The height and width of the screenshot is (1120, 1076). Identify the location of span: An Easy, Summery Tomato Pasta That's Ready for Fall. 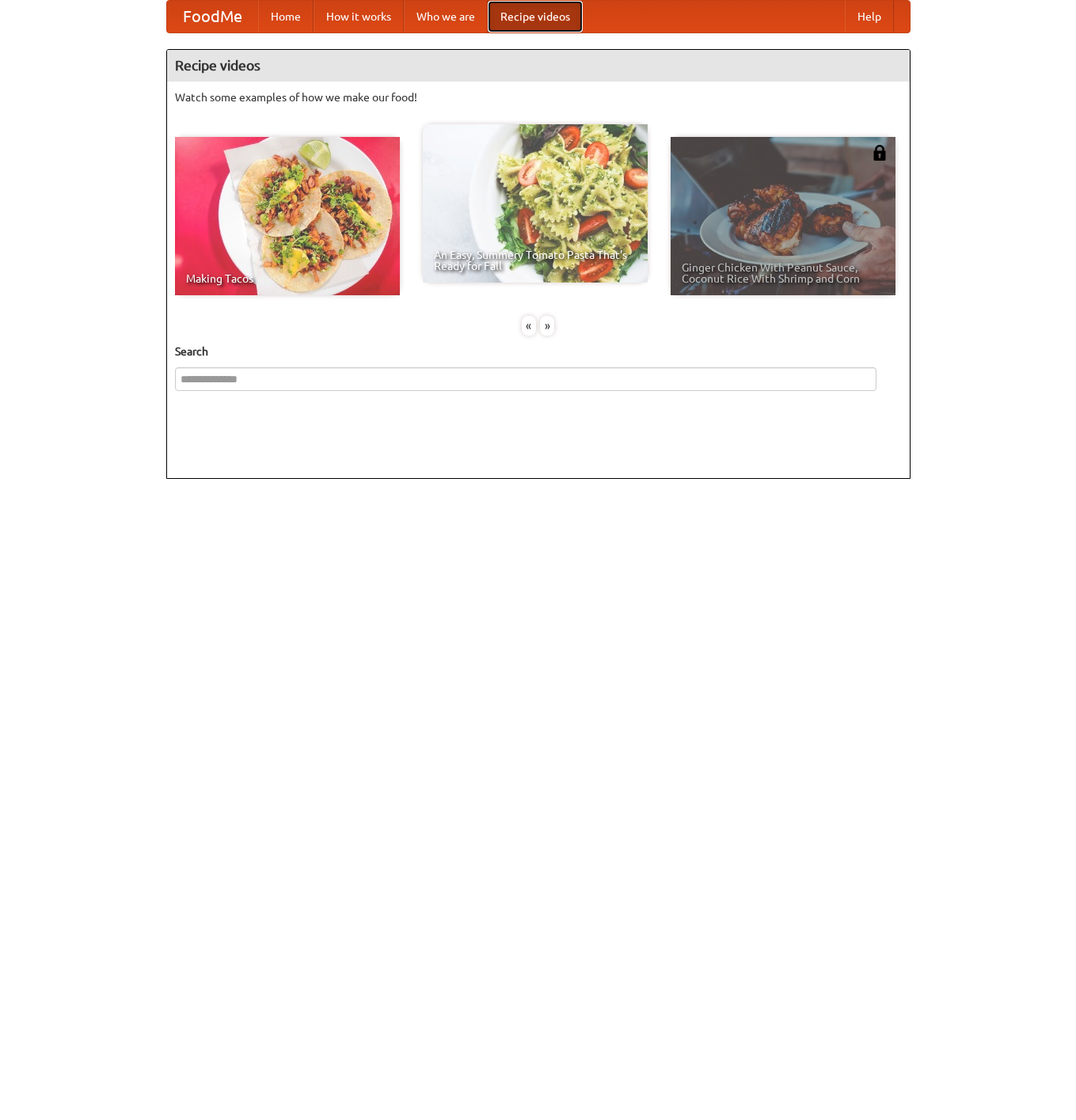
(535, 260).